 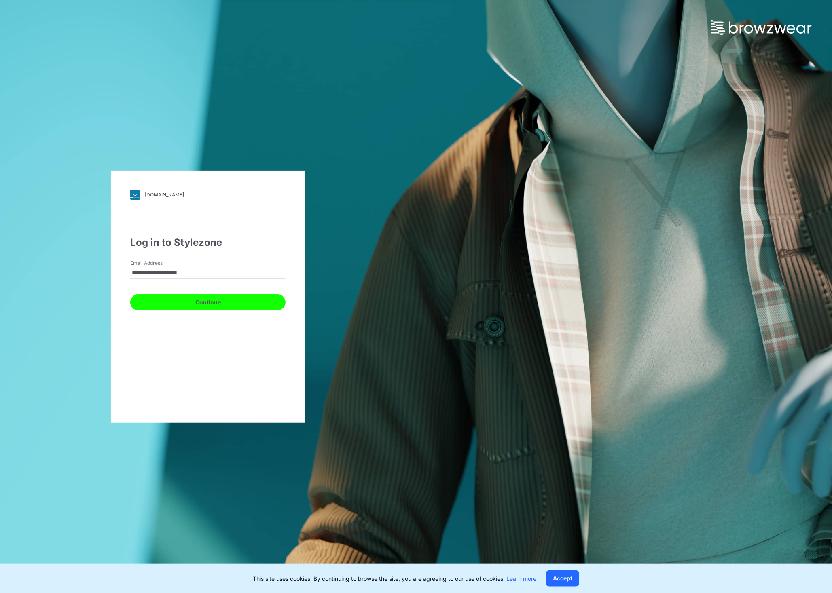 I want to click on img: svg+xml;base64,PHN2ZyB3aWR0aD0iMjgiIGhlaWdodD0iMjgiIHZpZXdCb3g9IjAgMCAyOCAyOCIgZmlsbD0ibm9uZSIgeG..., so click(x=135, y=195).